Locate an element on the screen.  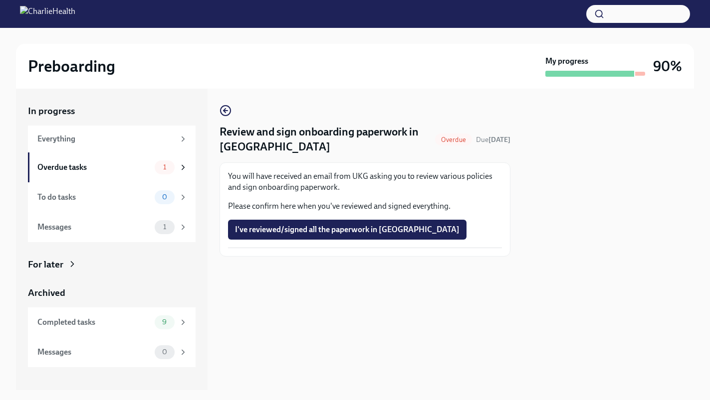
a: Overdue tasks1 is located at coordinates (112, 168).